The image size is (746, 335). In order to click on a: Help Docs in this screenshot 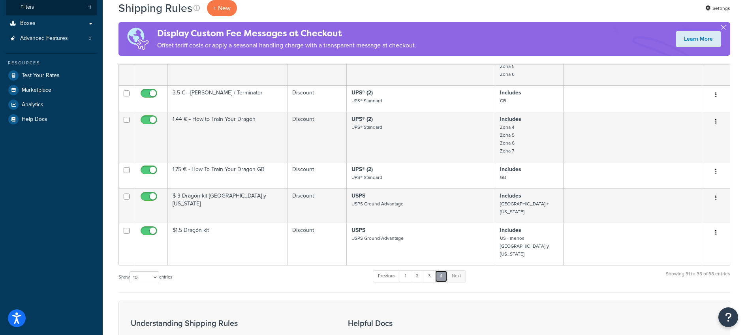, I will do `click(51, 119)`.